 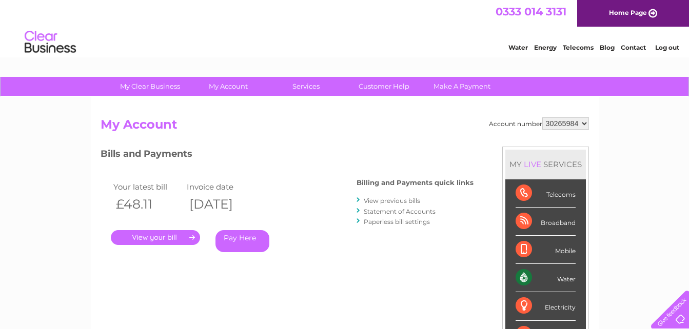 I want to click on span: 0333 014 3131, so click(x=531, y=11).